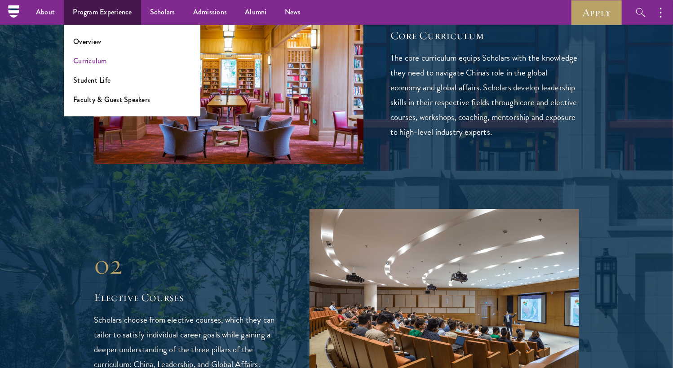  What do you see at coordinates (111, 99) in the screenshot?
I see `a: Faculty & Guest Speakers` at bounding box center [111, 99].